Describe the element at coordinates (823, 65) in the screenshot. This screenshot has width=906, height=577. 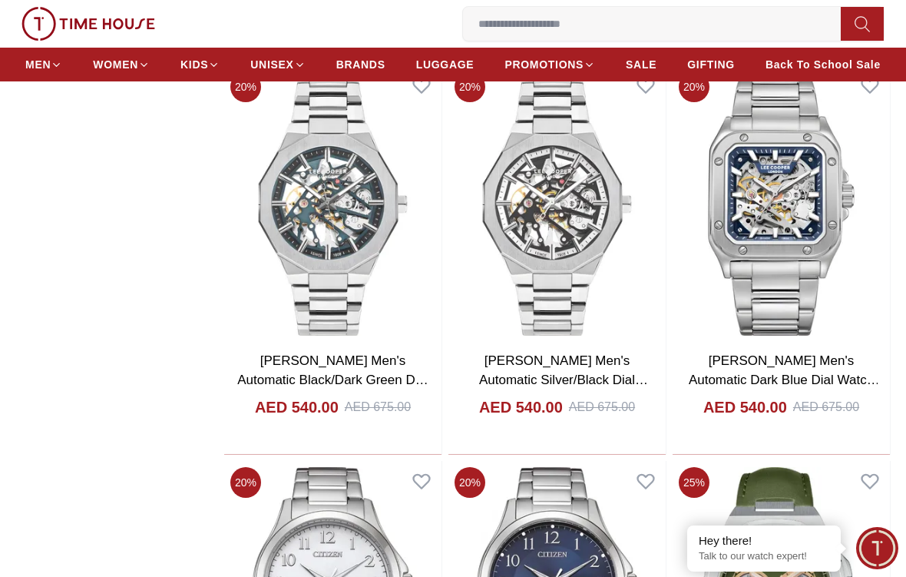
I see `span: Back To School Sale` at that location.